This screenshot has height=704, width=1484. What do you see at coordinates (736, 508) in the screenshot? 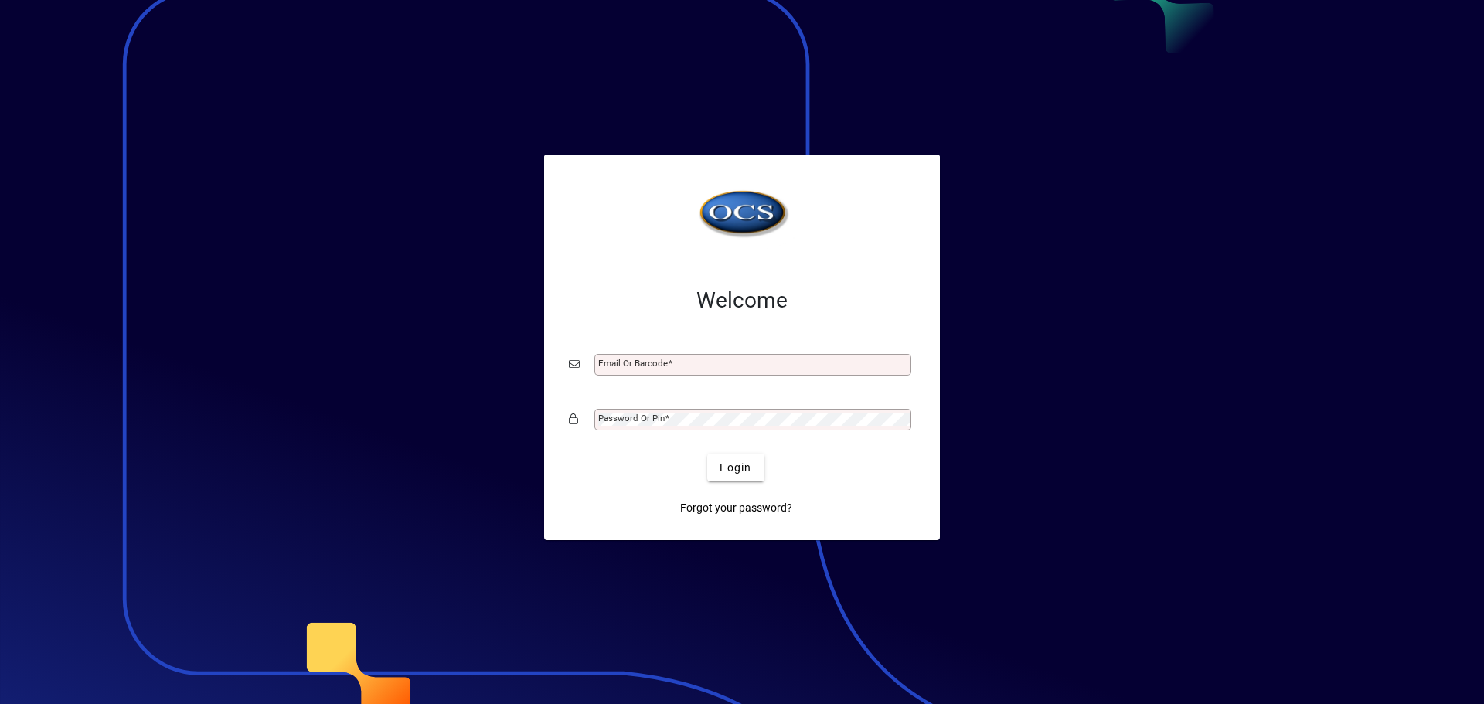
I see `a: Forgot your password?` at bounding box center [736, 508].